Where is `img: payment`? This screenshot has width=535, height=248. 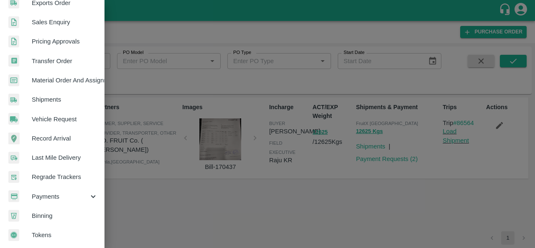
img: payment is located at coordinates (14, 196).